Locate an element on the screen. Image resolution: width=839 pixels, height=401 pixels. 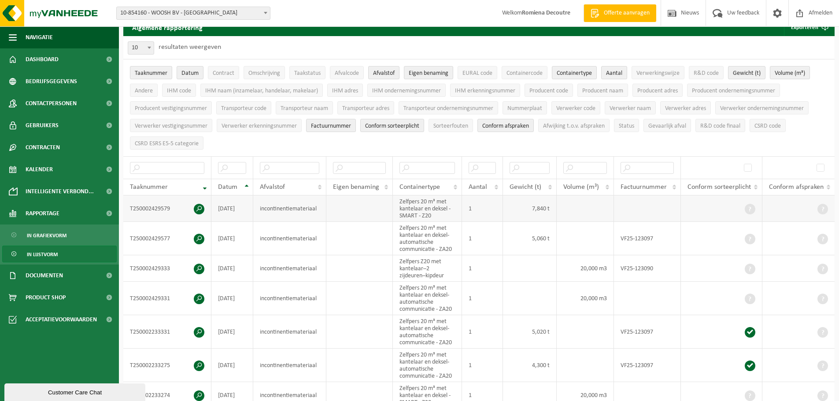
span: Product Shop is located at coordinates (45, 298).